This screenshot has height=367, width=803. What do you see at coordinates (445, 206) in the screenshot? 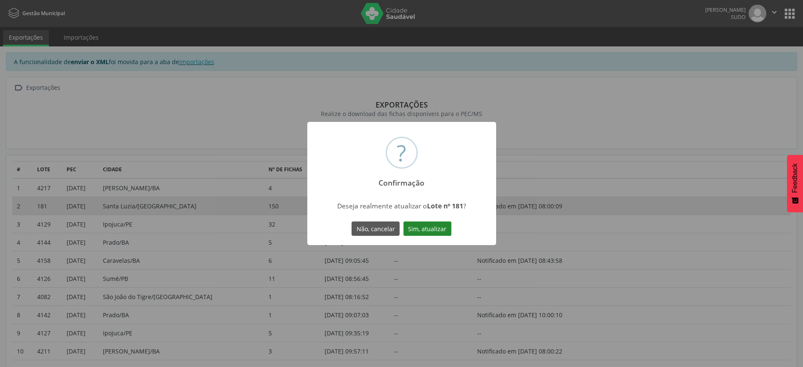
I see `strong: Lote nº 181` at bounding box center [445, 206].